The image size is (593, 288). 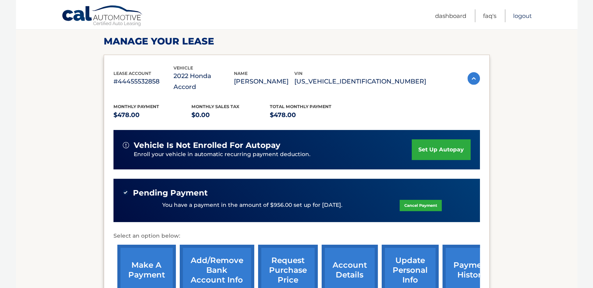 What do you see at coordinates (144, 82) in the screenshot?
I see `p: #44455532858` at bounding box center [144, 82].